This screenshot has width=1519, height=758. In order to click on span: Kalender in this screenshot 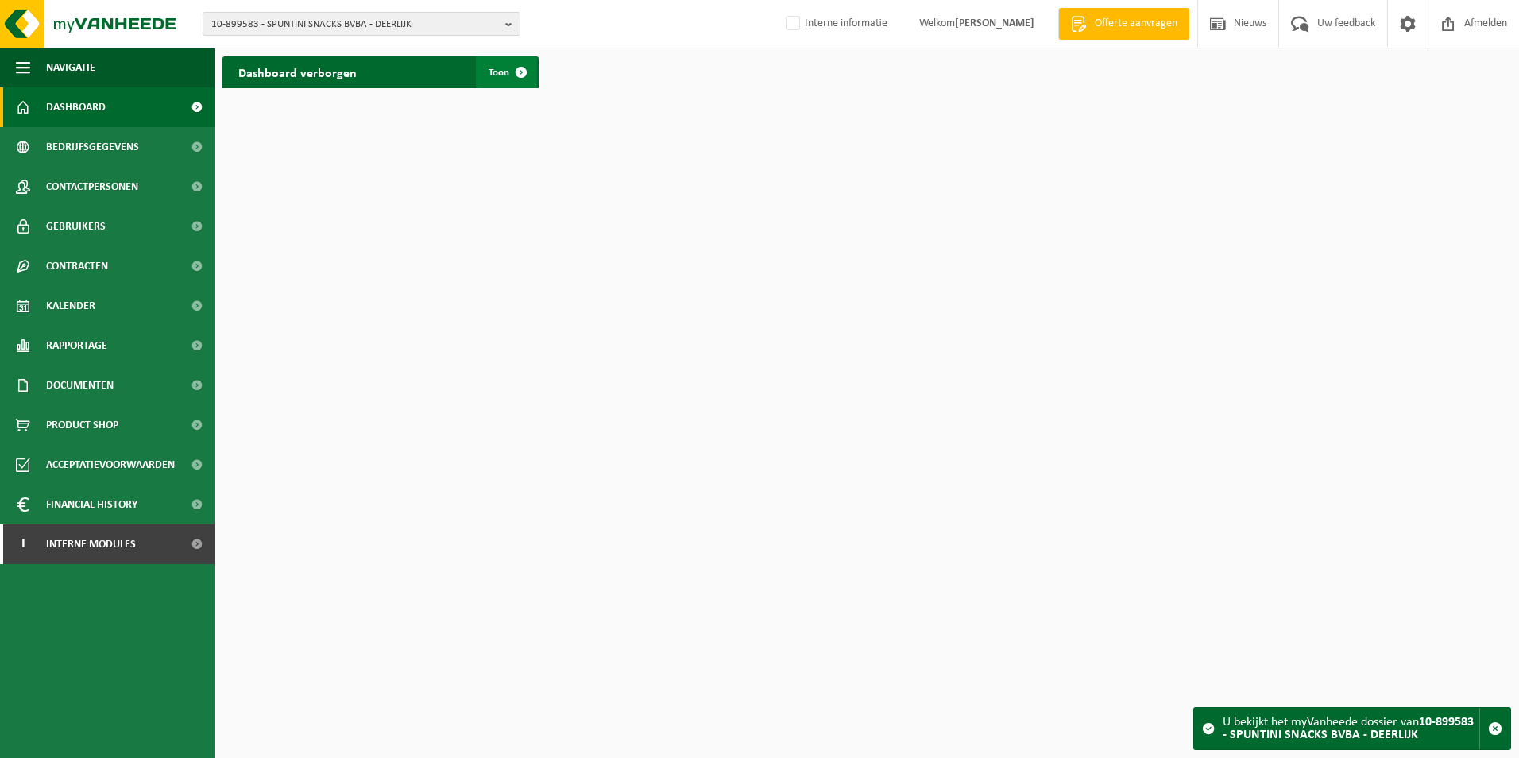, I will do `click(71, 306)`.